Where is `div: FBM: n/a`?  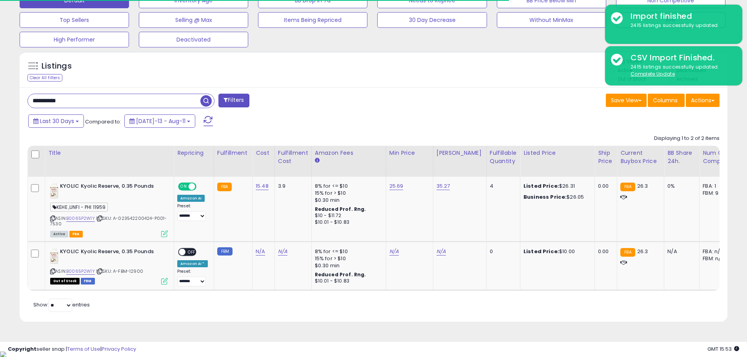 div: FBM: n/a is located at coordinates (715, 259).